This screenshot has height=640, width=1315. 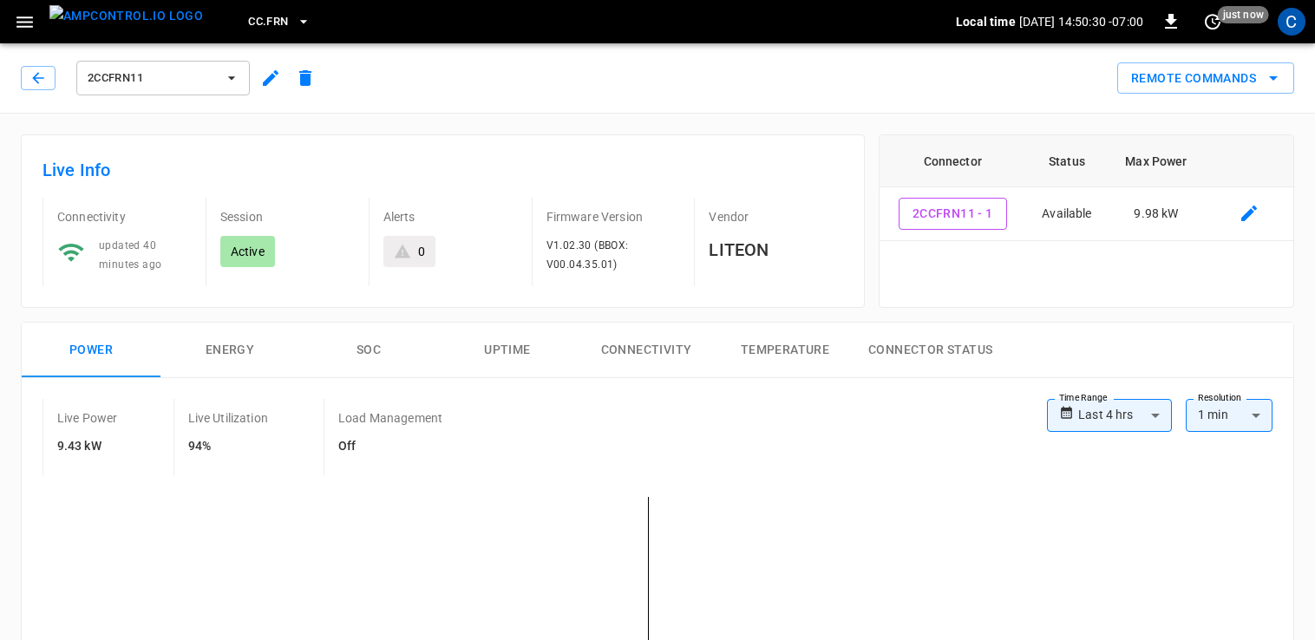 I want to click on td: Available, so click(x=1067, y=214).